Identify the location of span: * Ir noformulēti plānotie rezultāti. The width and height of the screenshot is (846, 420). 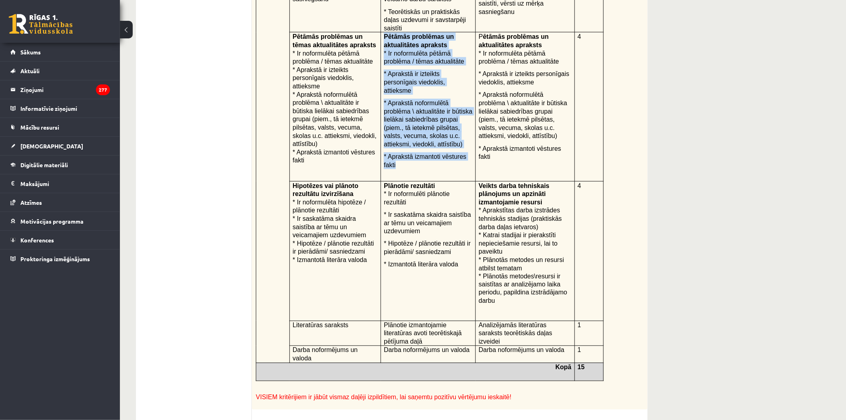
(416, 198).